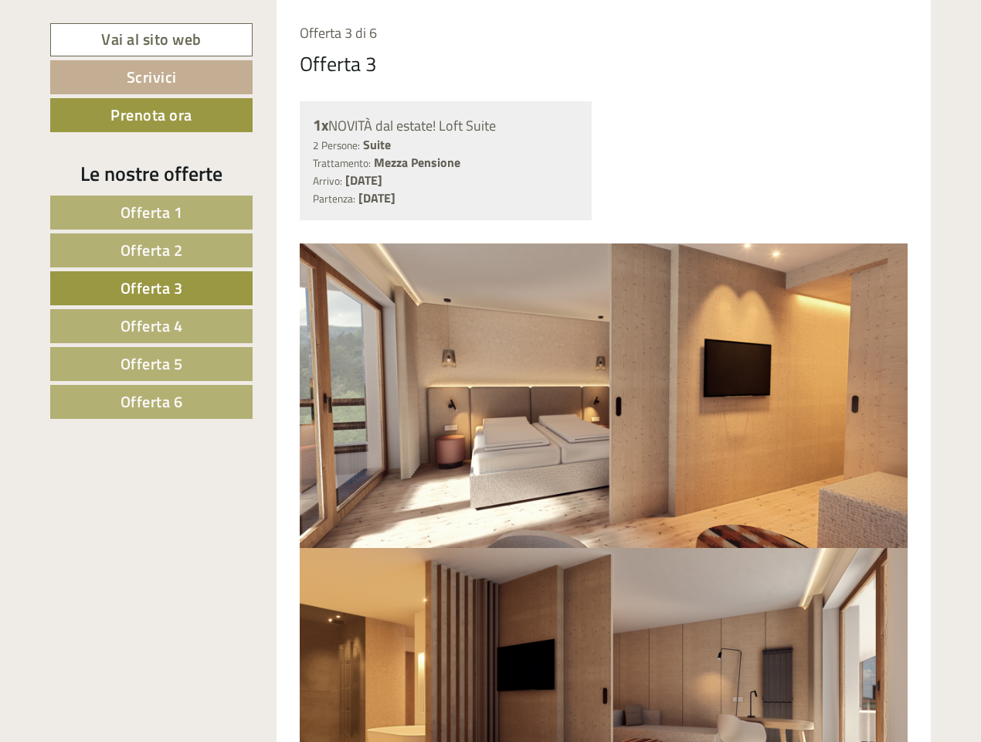 This screenshot has height=742, width=981. I want to click on span: Offerta 3 di 6, so click(338, 32).